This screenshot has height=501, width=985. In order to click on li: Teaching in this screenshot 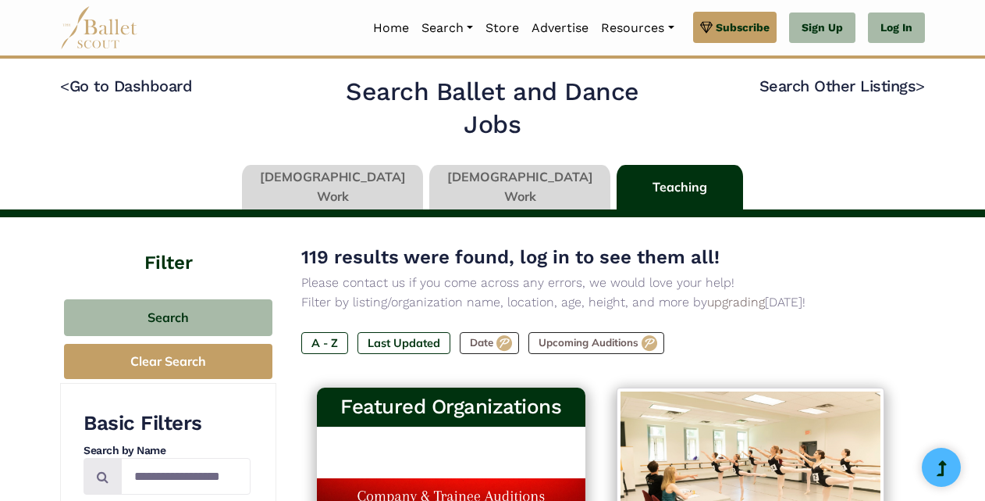, I will do `click(680, 187)`.